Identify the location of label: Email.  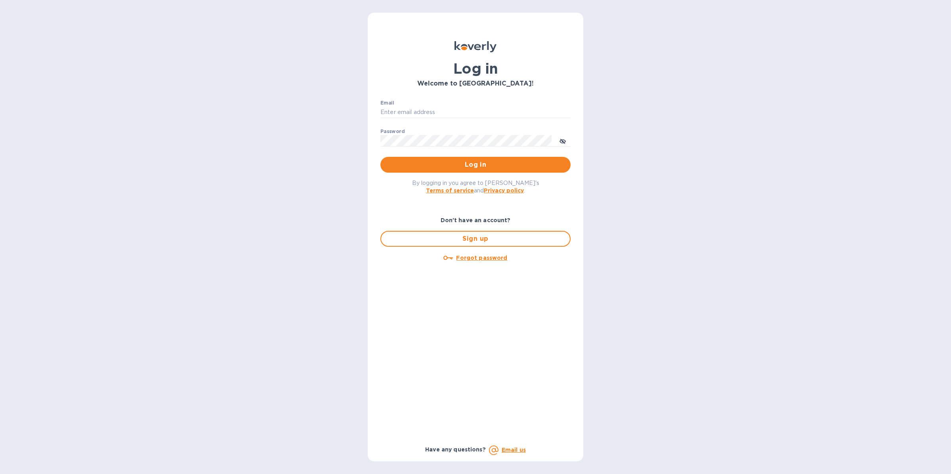
(387, 103).